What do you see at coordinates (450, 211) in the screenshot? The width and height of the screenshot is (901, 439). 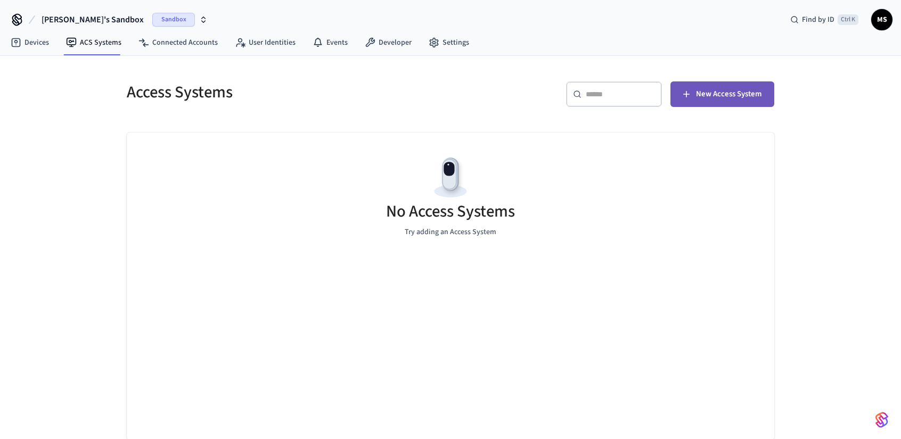 I see `h5: No Access Systems` at bounding box center [450, 211].